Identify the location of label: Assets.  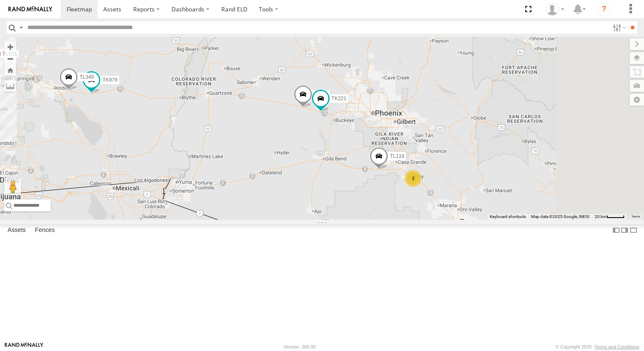
(16, 230).